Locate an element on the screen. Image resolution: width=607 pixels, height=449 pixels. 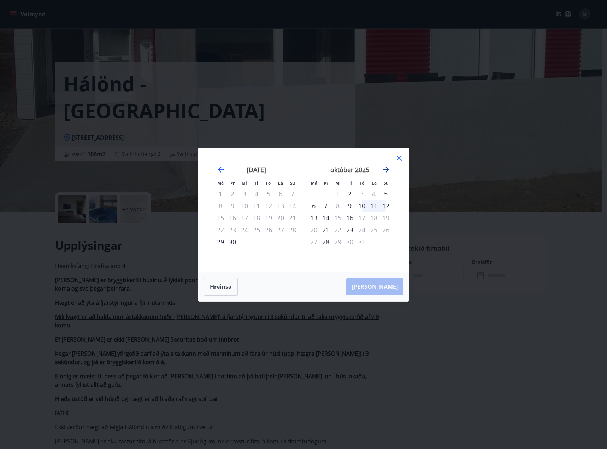
div: 7 is located at coordinates (326, 206).